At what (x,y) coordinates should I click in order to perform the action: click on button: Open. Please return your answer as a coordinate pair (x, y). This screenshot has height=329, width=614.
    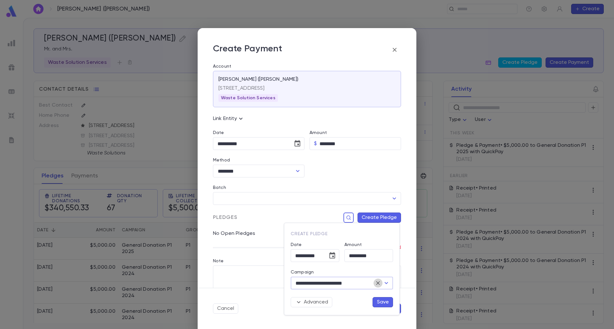
    Looking at the image, I should click on (386, 283).